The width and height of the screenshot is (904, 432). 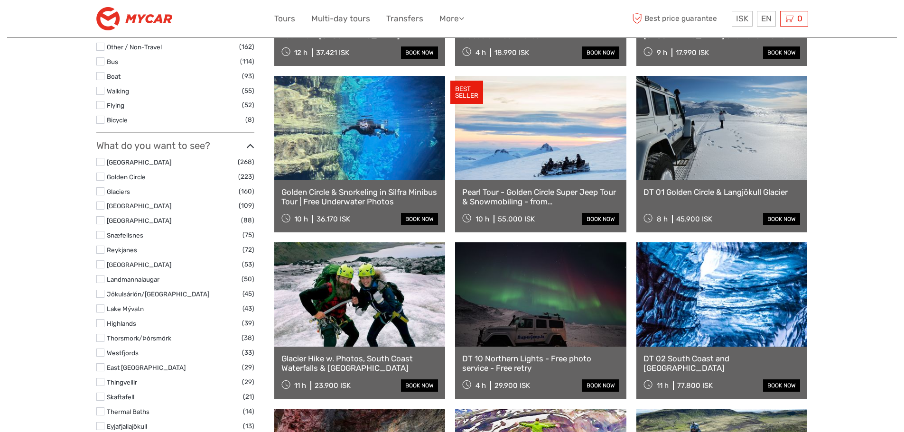 I want to click on span: (21), so click(x=249, y=397).